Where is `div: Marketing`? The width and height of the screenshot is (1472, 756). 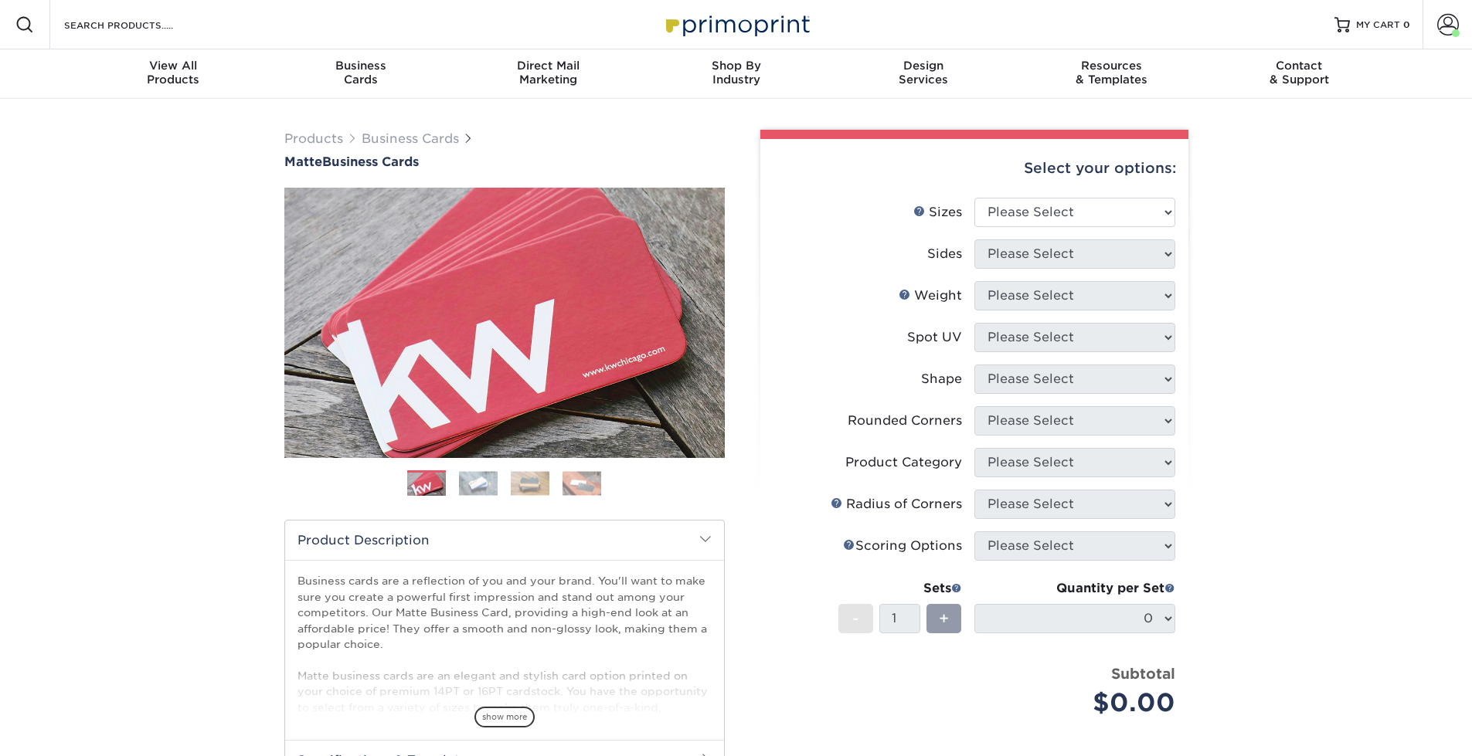
div: Marketing is located at coordinates (548, 73).